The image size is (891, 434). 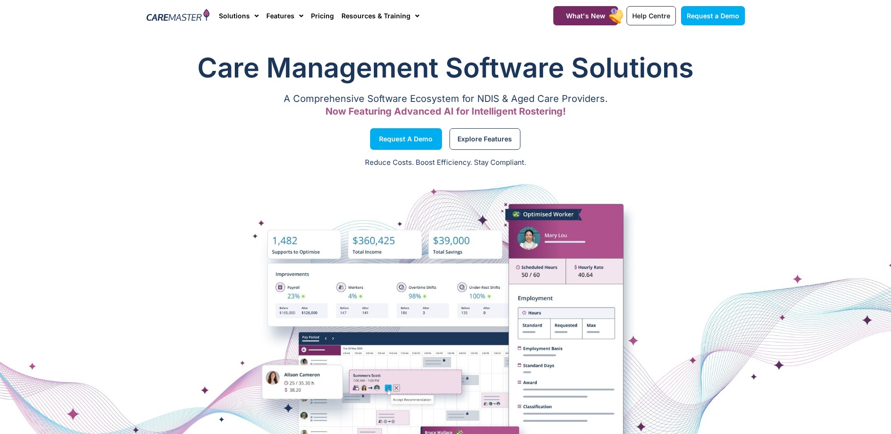 I want to click on a: Explore Features, so click(x=485, y=139).